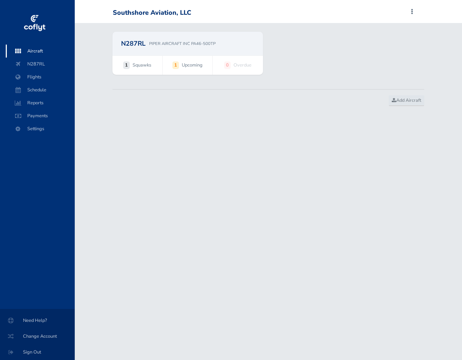  Describe the element at coordinates (34, 23) in the screenshot. I see `img: coflyt logo` at that location.